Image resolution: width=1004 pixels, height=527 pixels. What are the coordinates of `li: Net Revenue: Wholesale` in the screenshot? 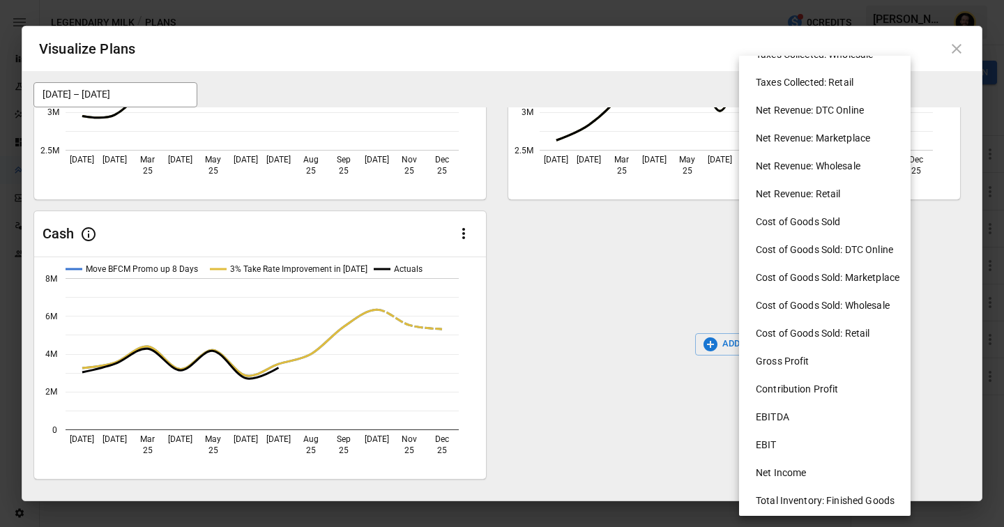 It's located at (831, 166).